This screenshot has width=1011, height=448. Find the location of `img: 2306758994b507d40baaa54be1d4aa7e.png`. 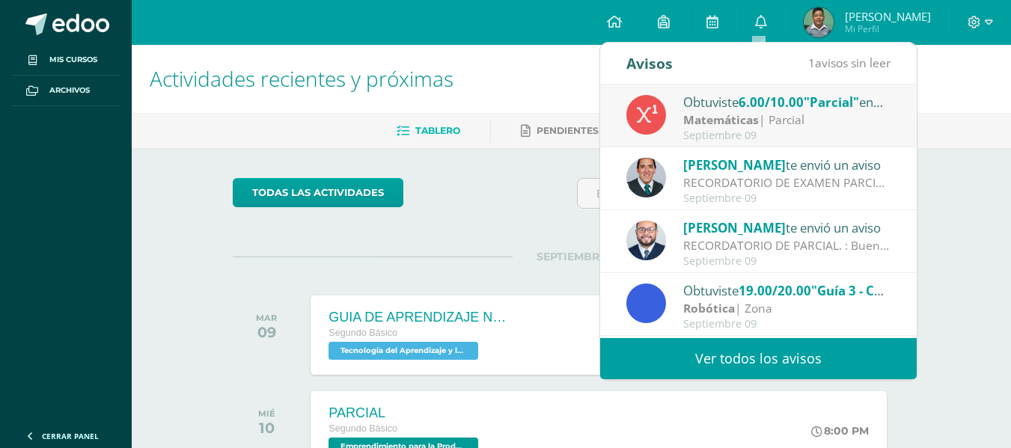

img: 2306758994b507d40baaa54be1d4aa7e.png is located at coordinates (646, 177).